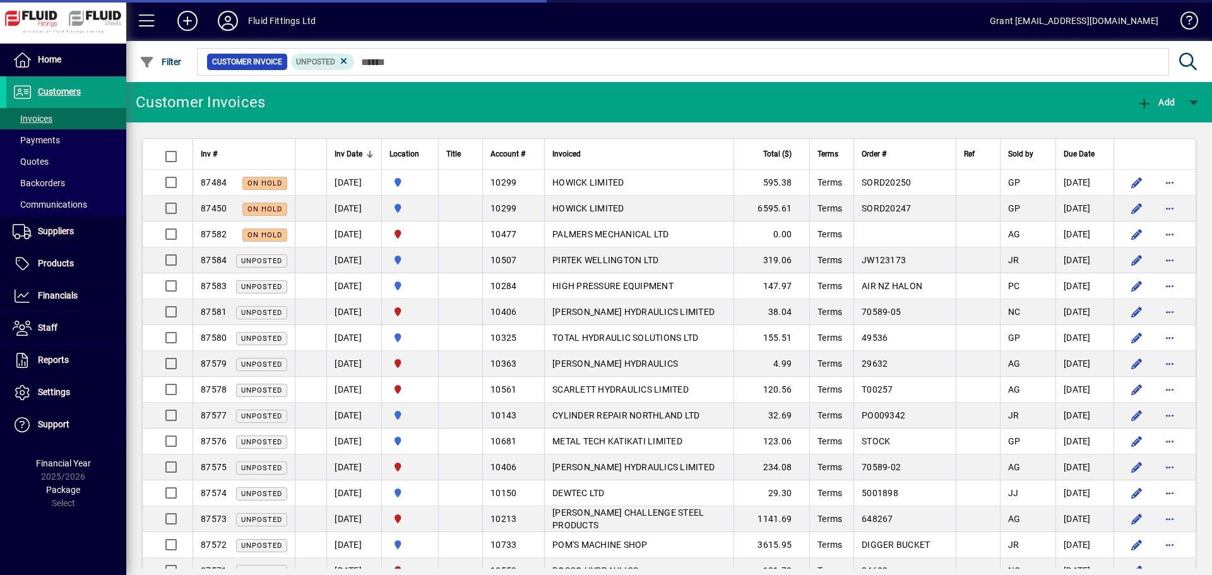 Image resolution: width=1212 pixels, height=575 pixels. I want to click on span: 70589-05, so click(881, 312).